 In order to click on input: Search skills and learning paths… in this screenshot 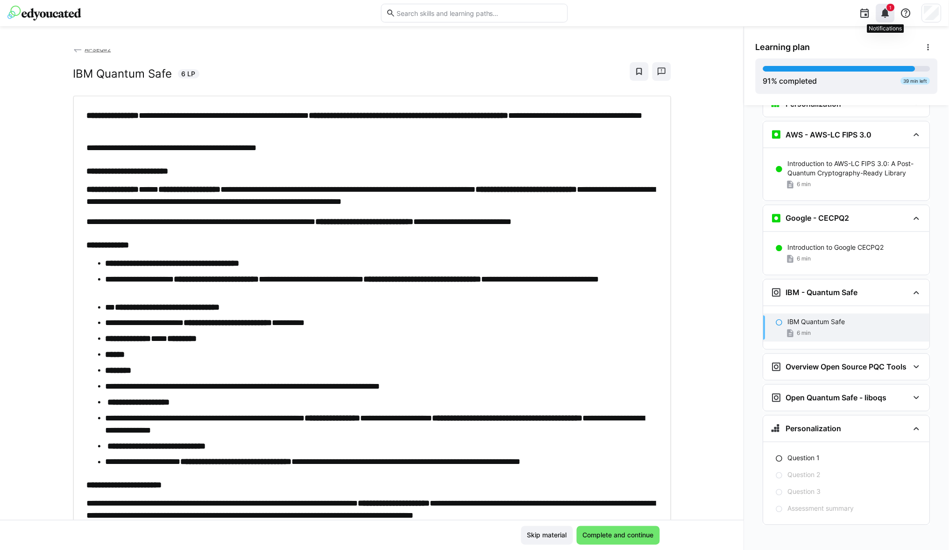, I will do `click(479, 13)`.